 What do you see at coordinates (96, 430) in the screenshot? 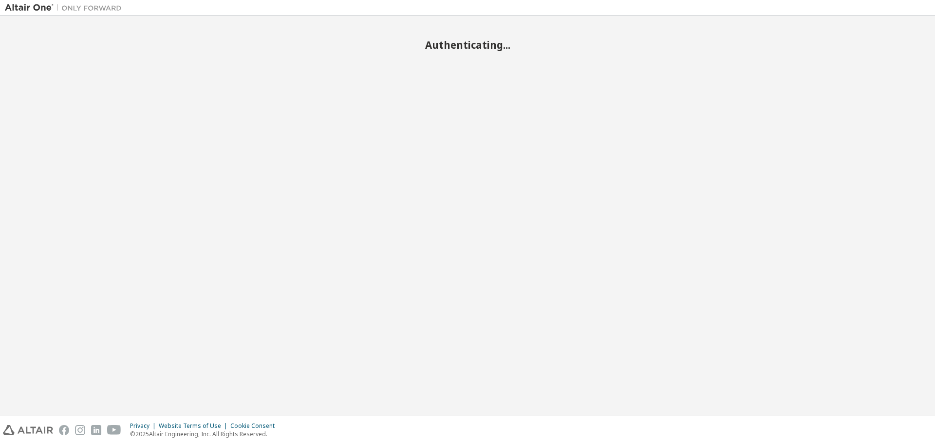
I see `img: linkedin.svg` at bounding box center [96, 430].